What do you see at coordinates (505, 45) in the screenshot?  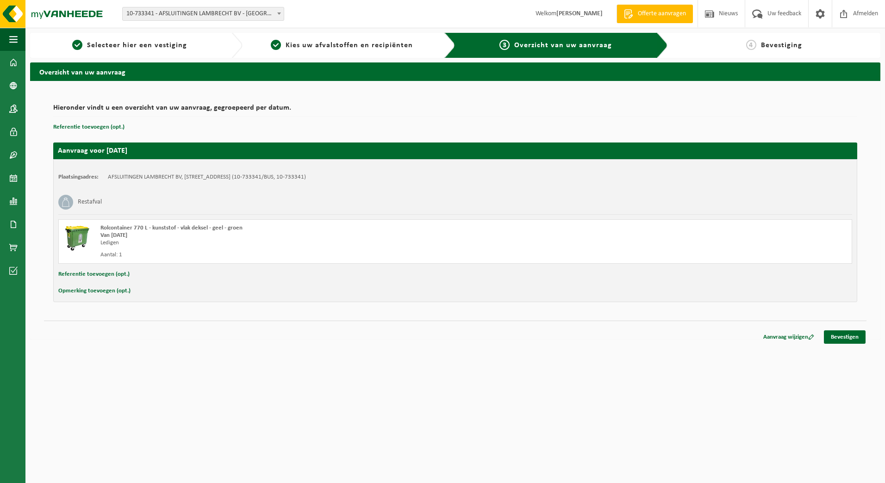 I see `span: 3` at bounding box center [505, 45].